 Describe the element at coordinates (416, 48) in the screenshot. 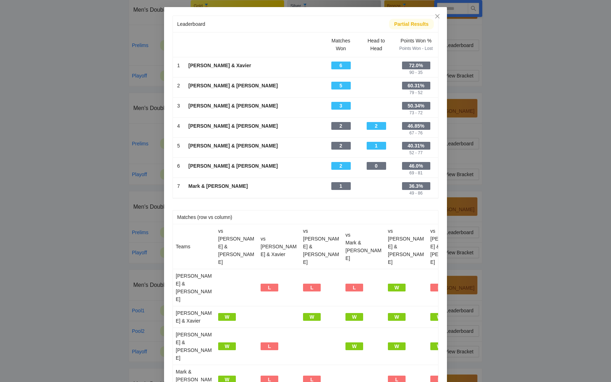

I see `div: Points Won - Lost` at that location.